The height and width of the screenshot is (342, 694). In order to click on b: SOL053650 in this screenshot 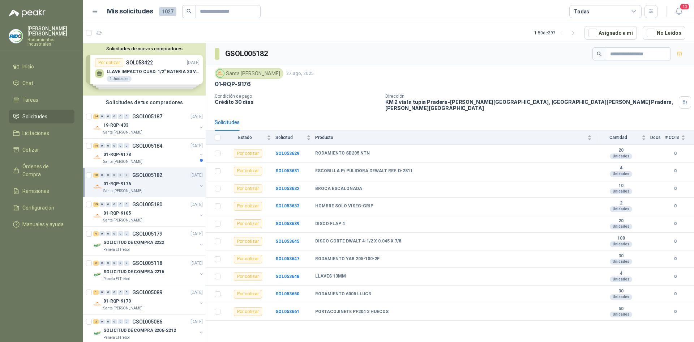, I will do `click(287, 294)`.